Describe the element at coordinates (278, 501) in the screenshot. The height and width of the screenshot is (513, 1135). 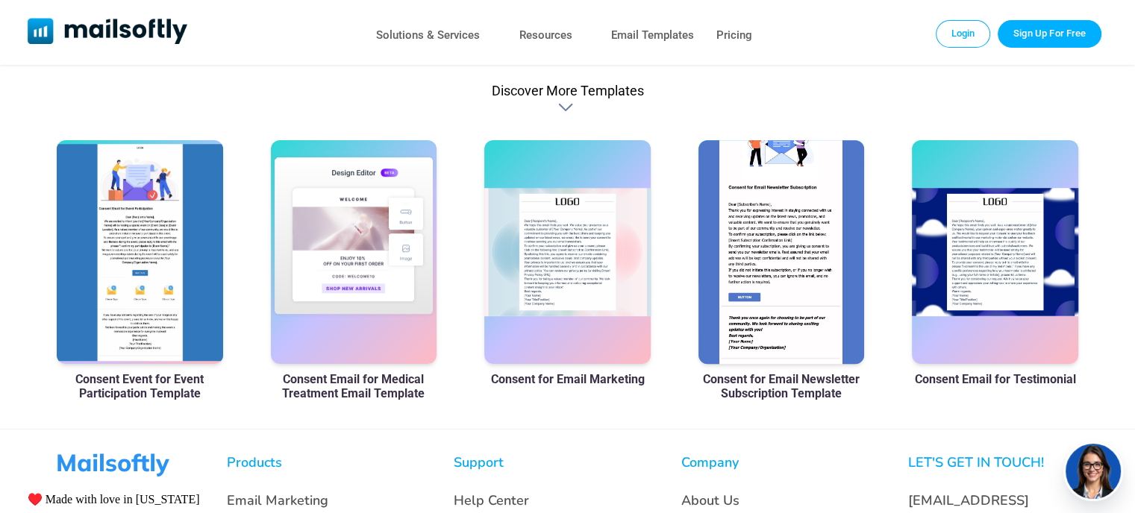
I see `a: Email Marketing` at that location.